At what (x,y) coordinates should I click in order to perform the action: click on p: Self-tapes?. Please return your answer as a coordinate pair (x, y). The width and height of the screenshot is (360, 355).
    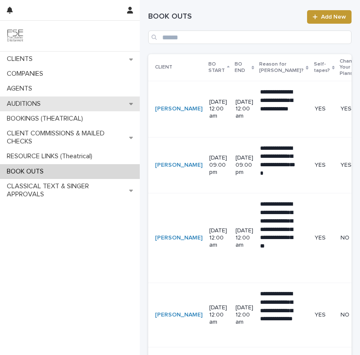
    Looking at the image, I should click on (322, 67).